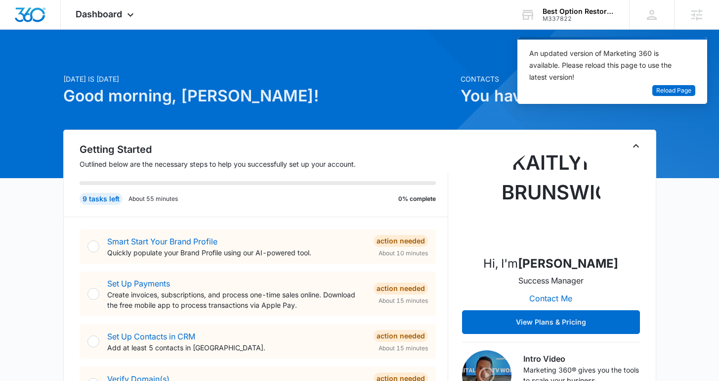 This screenshot has width=719, height=381. Describe the element at coordinates (674, 90) in the screenshot. I see `span: Reload Page` at that location.